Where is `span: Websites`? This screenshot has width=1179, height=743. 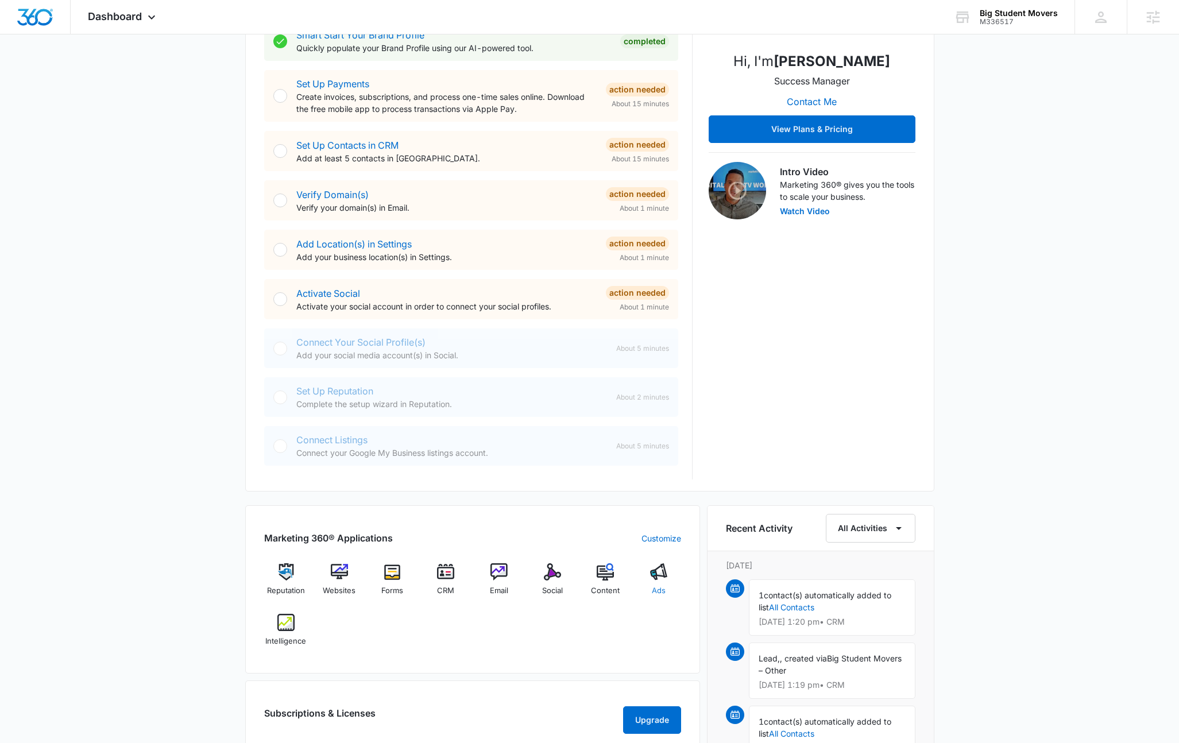
span: Websites is located at coordinates (339, 591).